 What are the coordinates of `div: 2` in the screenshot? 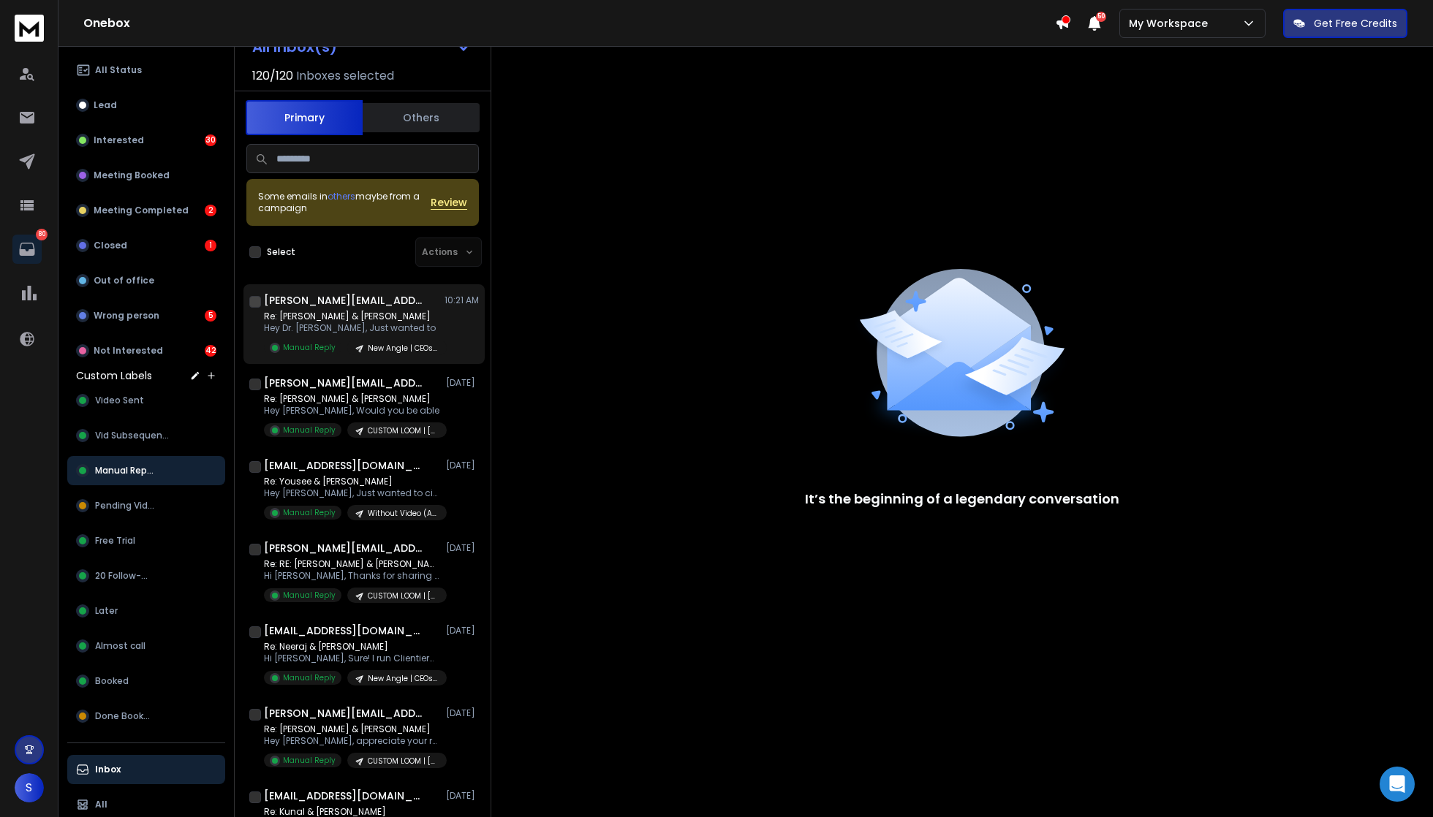 It's located at (211, 211).